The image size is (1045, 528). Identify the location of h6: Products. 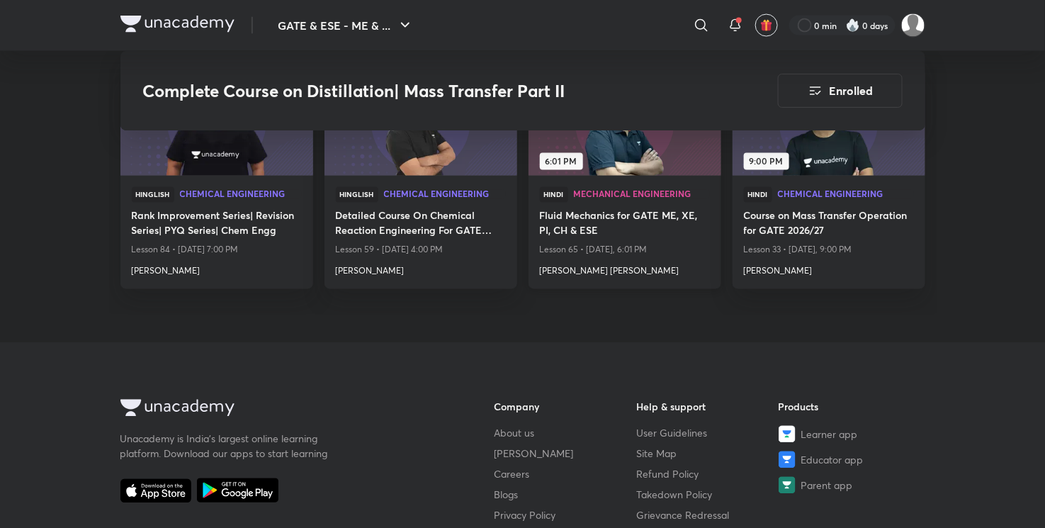
(850, 407).